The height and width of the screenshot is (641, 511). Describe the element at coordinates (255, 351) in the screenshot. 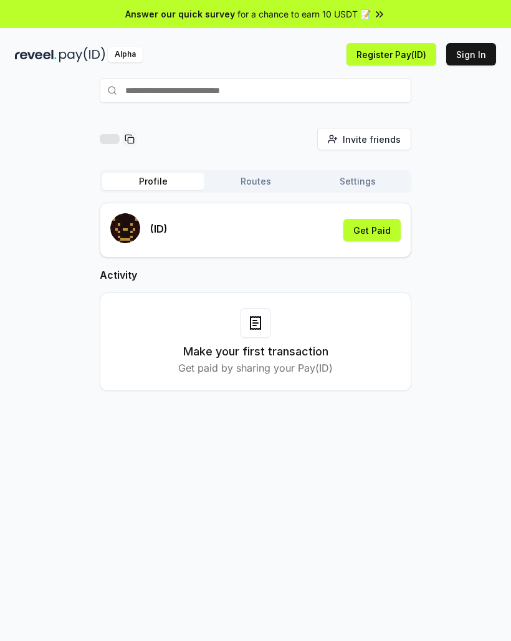

I see `h3: Make your first transaction` at that location.